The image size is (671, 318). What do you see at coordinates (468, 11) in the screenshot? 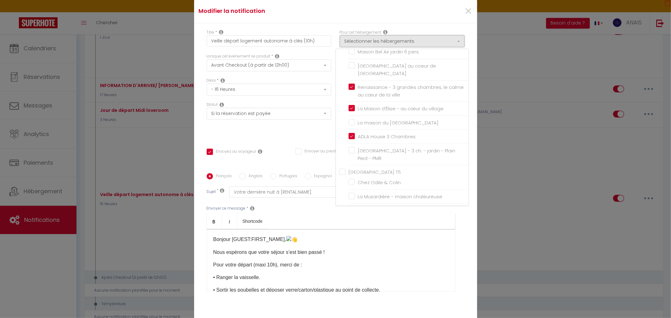
I see `button: Close` at bounding box center [468, 11].